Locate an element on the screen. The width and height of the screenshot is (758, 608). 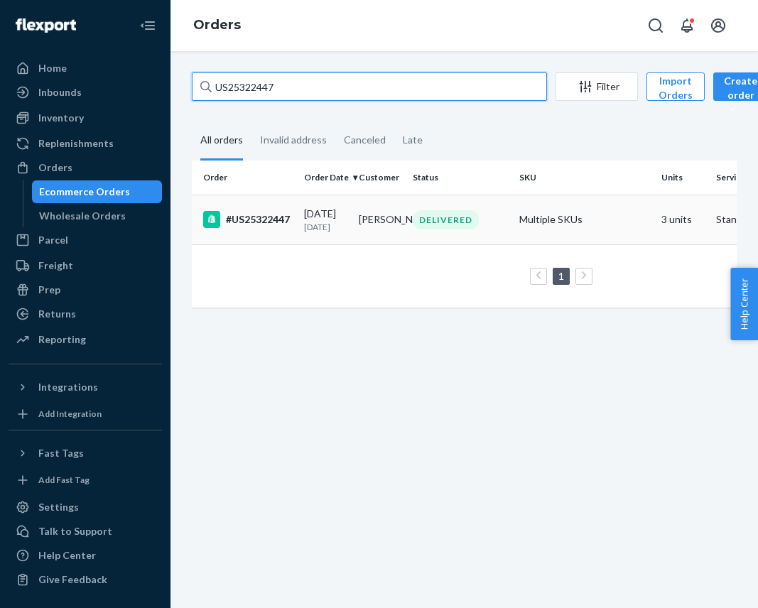
div: Give Feedback is located at coordinates (72, 579).